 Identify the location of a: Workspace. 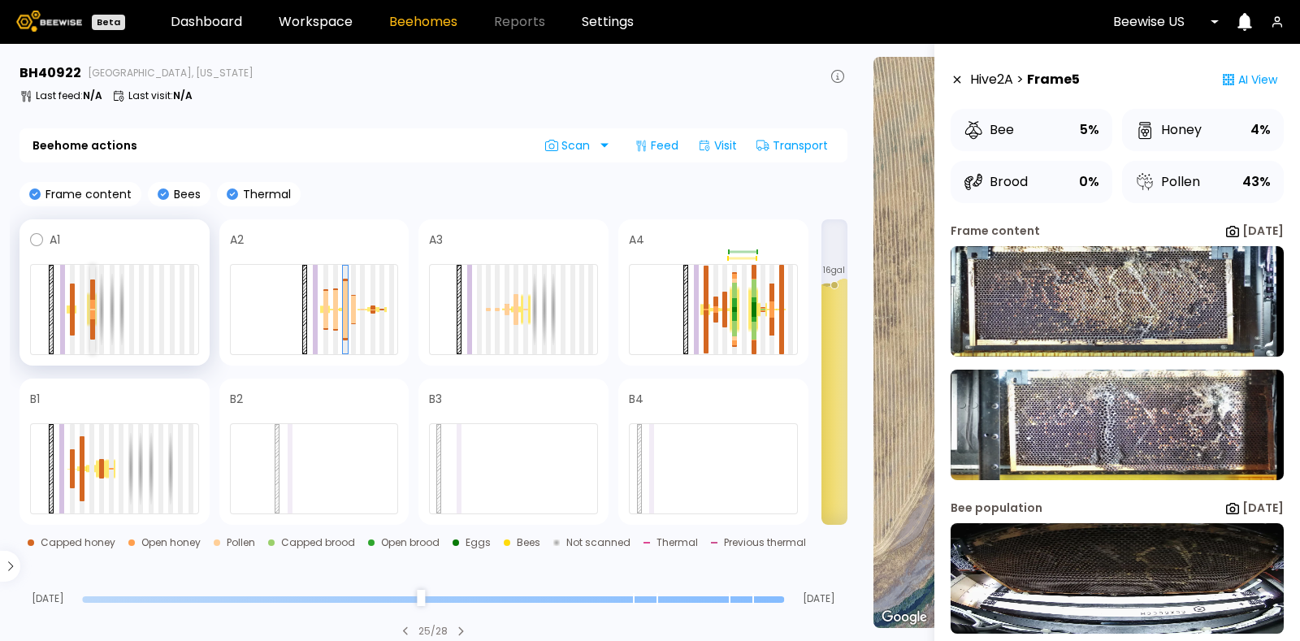
(315, 22).